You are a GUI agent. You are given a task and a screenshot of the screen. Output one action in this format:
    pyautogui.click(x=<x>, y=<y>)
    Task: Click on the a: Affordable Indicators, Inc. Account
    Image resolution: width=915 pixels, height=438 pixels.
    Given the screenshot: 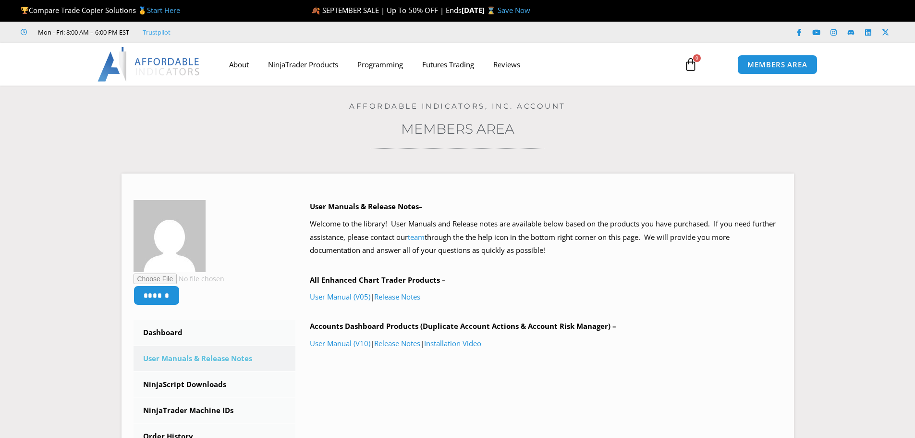 What is the action you would take?
    pyautogui.click(x=457, y=106)
    